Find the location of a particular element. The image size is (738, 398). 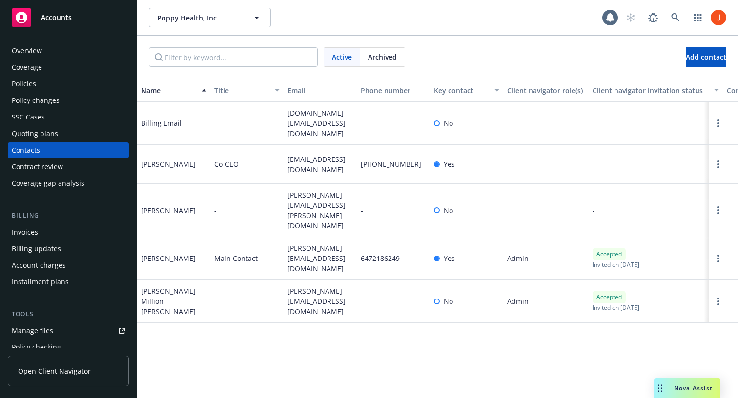

button: Add contact is located at coordinates (705, 57).